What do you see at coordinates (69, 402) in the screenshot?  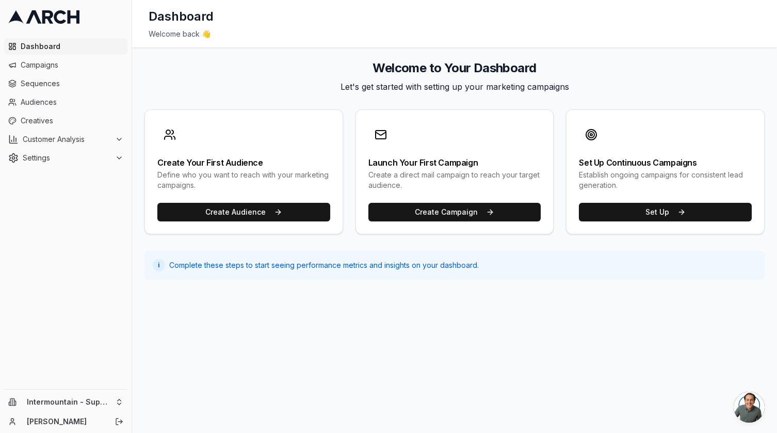 I see `span: Intermountain - Superior Water & Air` at bounding box center [69, 402].